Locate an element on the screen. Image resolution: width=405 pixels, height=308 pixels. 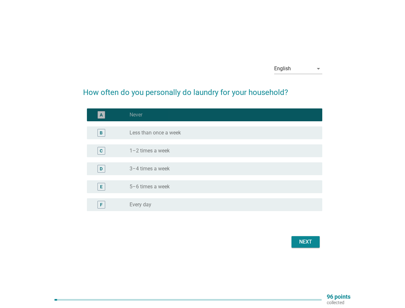
p: 96 points is located at coordinates (339, 297).